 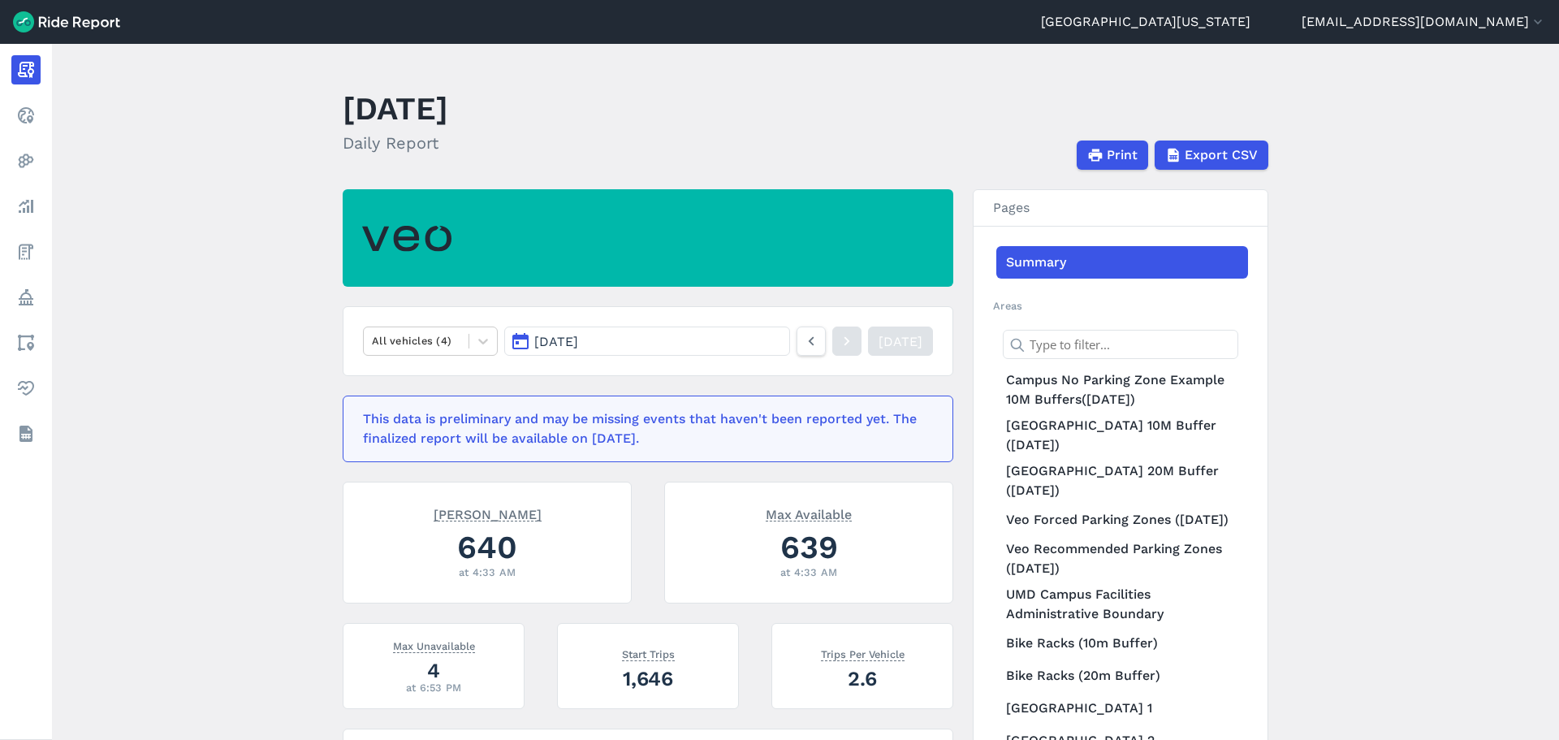 I want to click on div: This data is preliminary and may be missing events that haven't been reported yet. The finalized ..., so click(x=643, y=429).